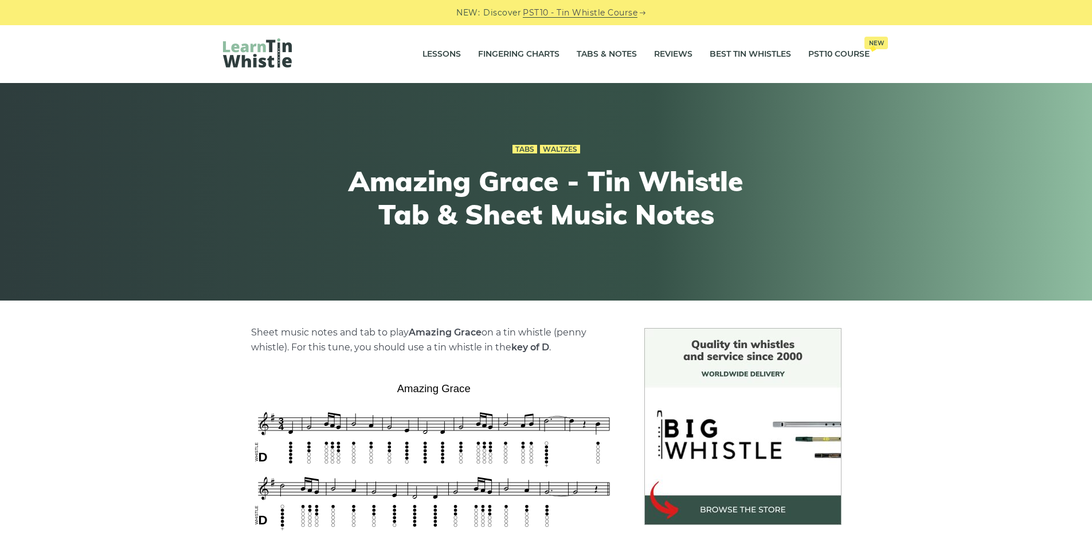 The image size is (1092, 541). I want to click on a: Fingering Charts, so click(519, 54).